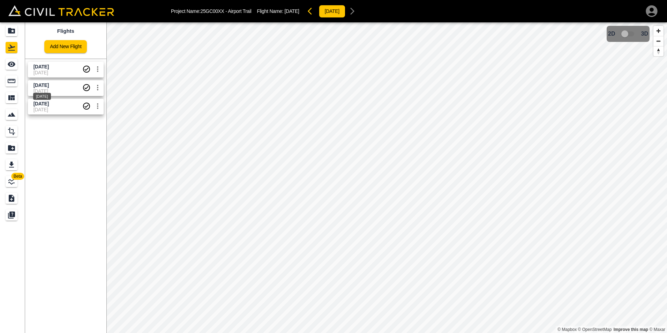 The image size is (667, 333). Describe the element at coordinates (611, 34) in the screenshot. I see `span: 2D` at that location.